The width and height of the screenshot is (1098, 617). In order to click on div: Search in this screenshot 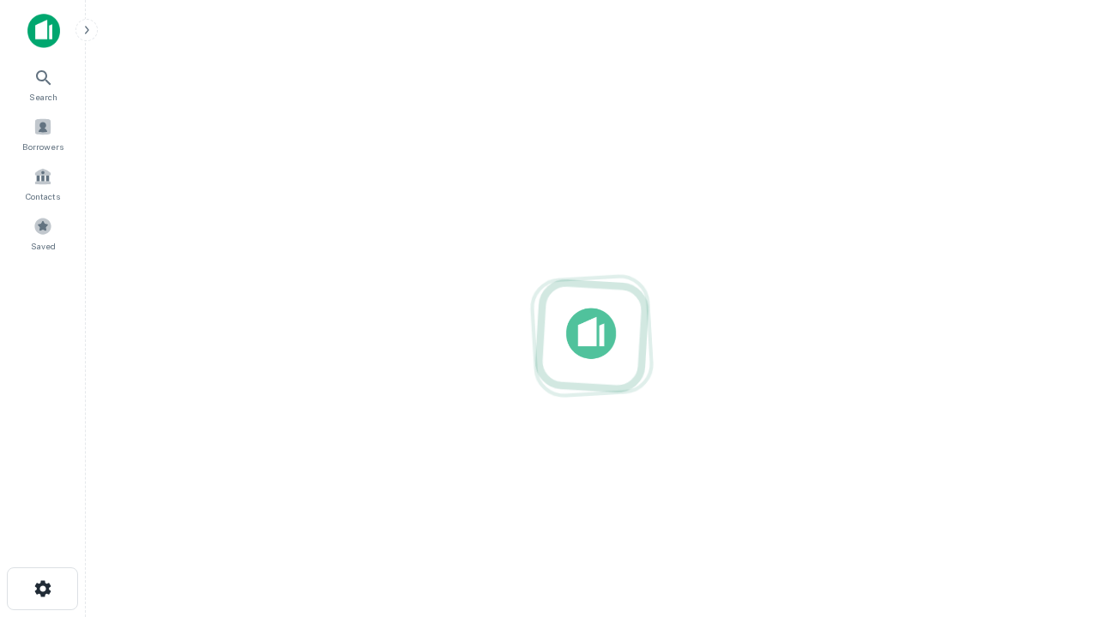, I will do `click(43, 84)`.